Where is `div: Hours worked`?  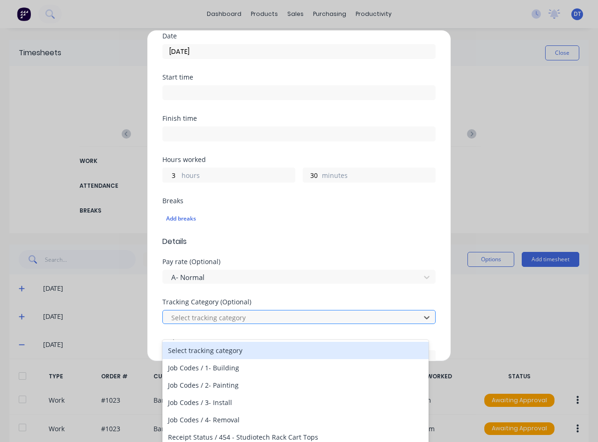 div: Hours worked is located at coordinates (299, 160).